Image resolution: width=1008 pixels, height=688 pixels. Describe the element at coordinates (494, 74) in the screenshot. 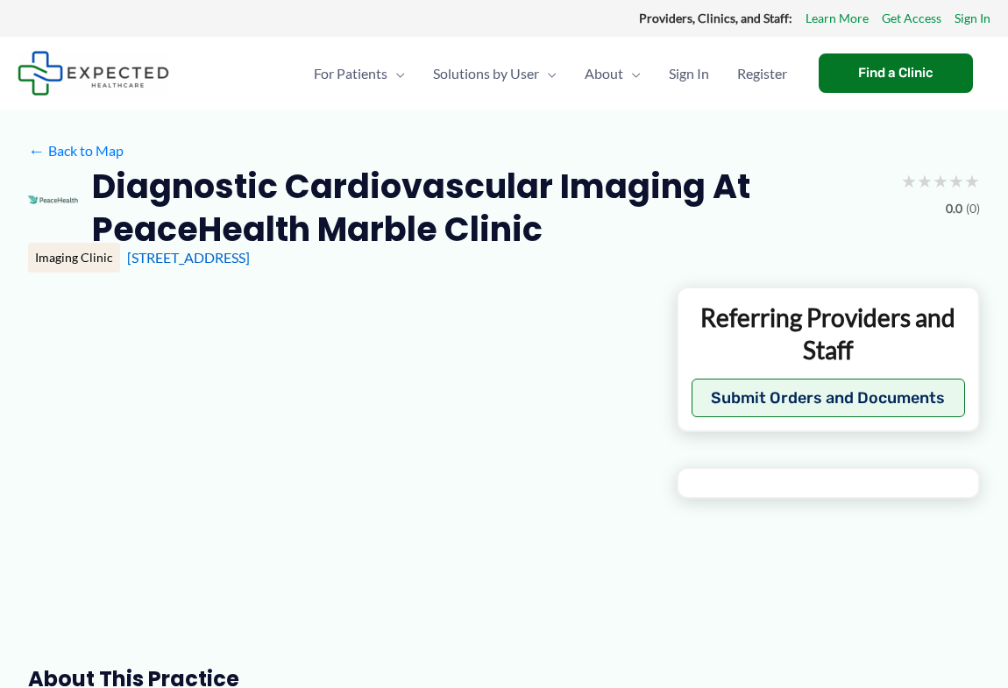

I see `a: Solutions by UserMenu Toggle` at that location.